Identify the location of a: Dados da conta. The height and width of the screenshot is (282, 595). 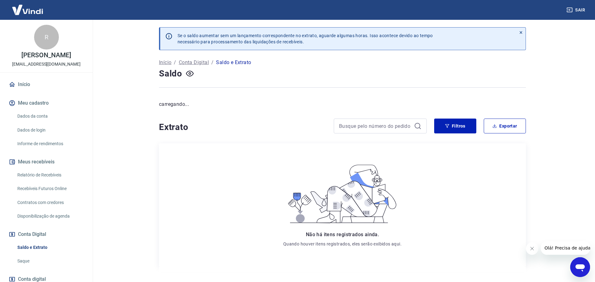
(50, 116).